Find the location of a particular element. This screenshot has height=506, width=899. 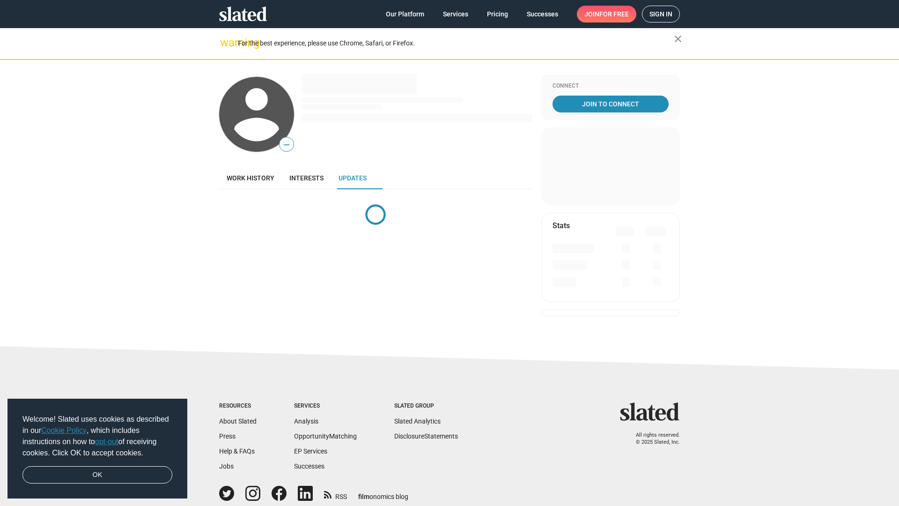

a: dismiss cookie message is located at coordinates (97, 475).